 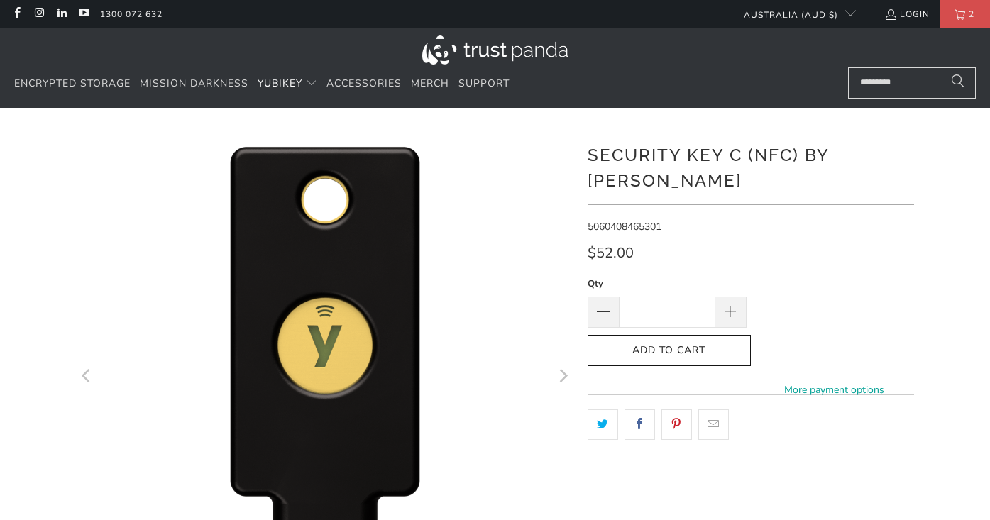 What do you see at coordinates (72, 84) in the screenshot?
I see `a: Encrypted Storage` at bounding box center [72, 84].